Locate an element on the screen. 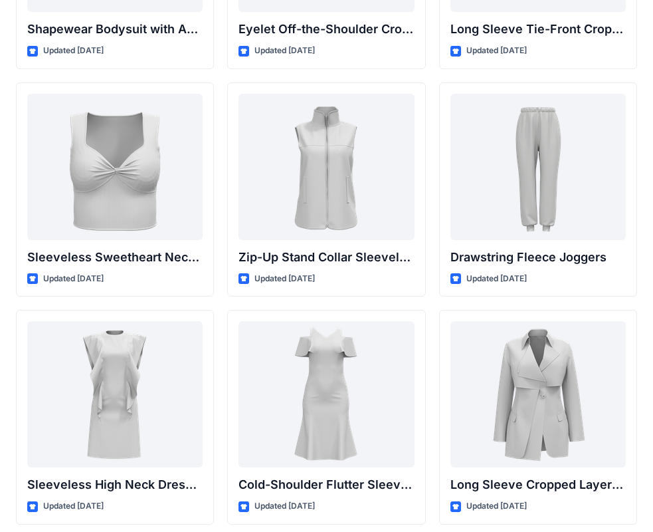 The image size is (653, 532). p: Long Sleeve Tie-Front Cropped Shrug is located at coordinates (538, 29).